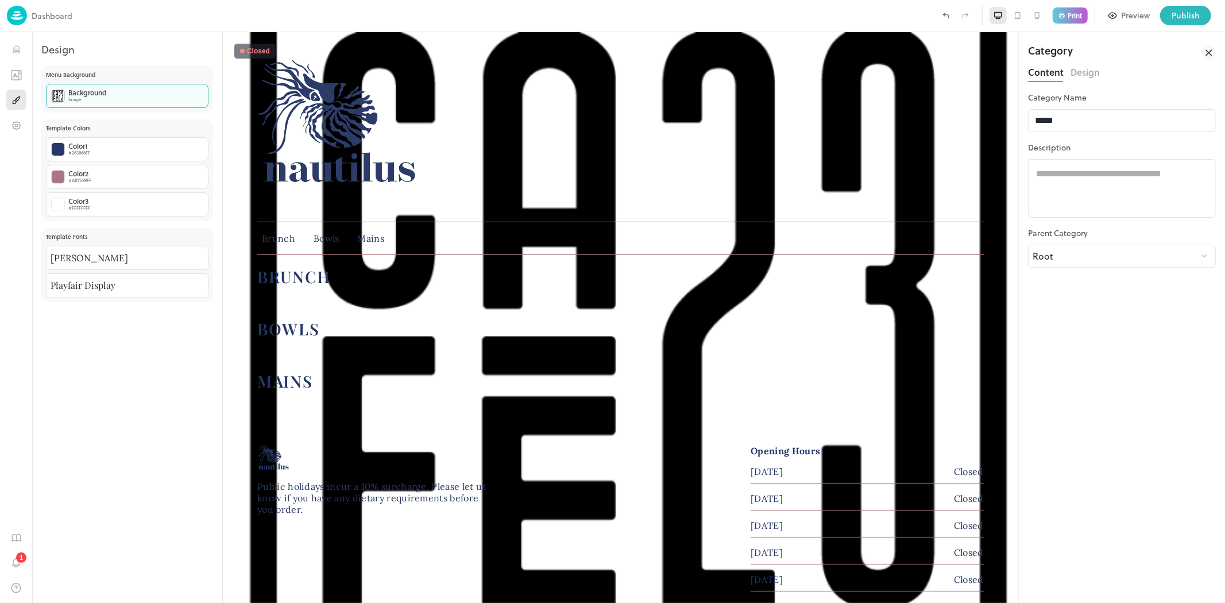 This screenshot has height=603, width=1225. Describe the element at coordinates (80, 180) in the screenshot. I see `div: #AB7589FF` at that location.